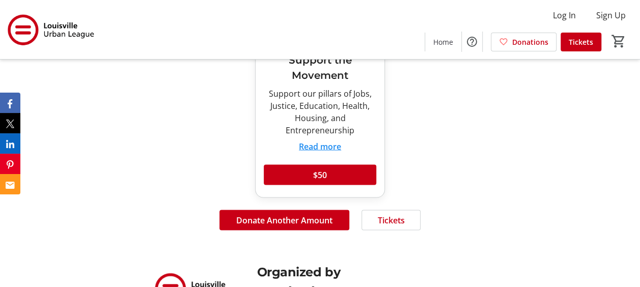 The height and width of the screenshot is (287, 640). Describe the element at coordinates (581, 42) in the screenshot. I see `a: Tickets` at that location.